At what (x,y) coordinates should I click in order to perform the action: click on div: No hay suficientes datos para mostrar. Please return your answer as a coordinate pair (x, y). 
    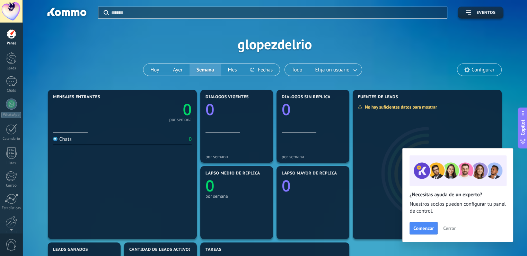
    Looking at the image, I should click on (399, 107).